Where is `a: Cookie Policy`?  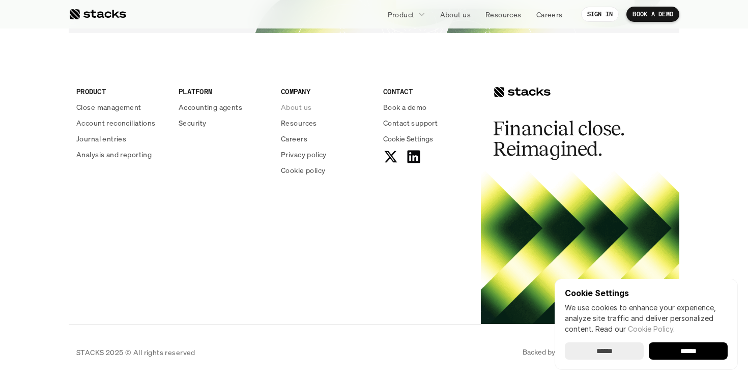
a: Cookie Policy is located at coordinates (650, 329).